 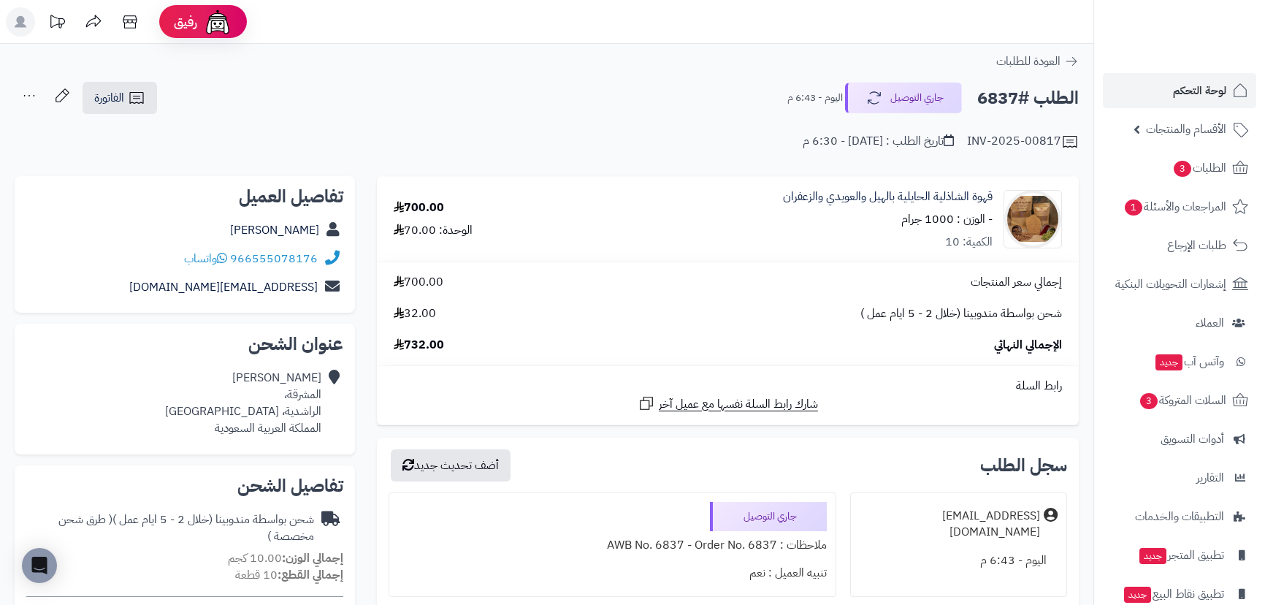 I want to click on a: التطبيقات والخدمات, so click(x=1180, y=516).